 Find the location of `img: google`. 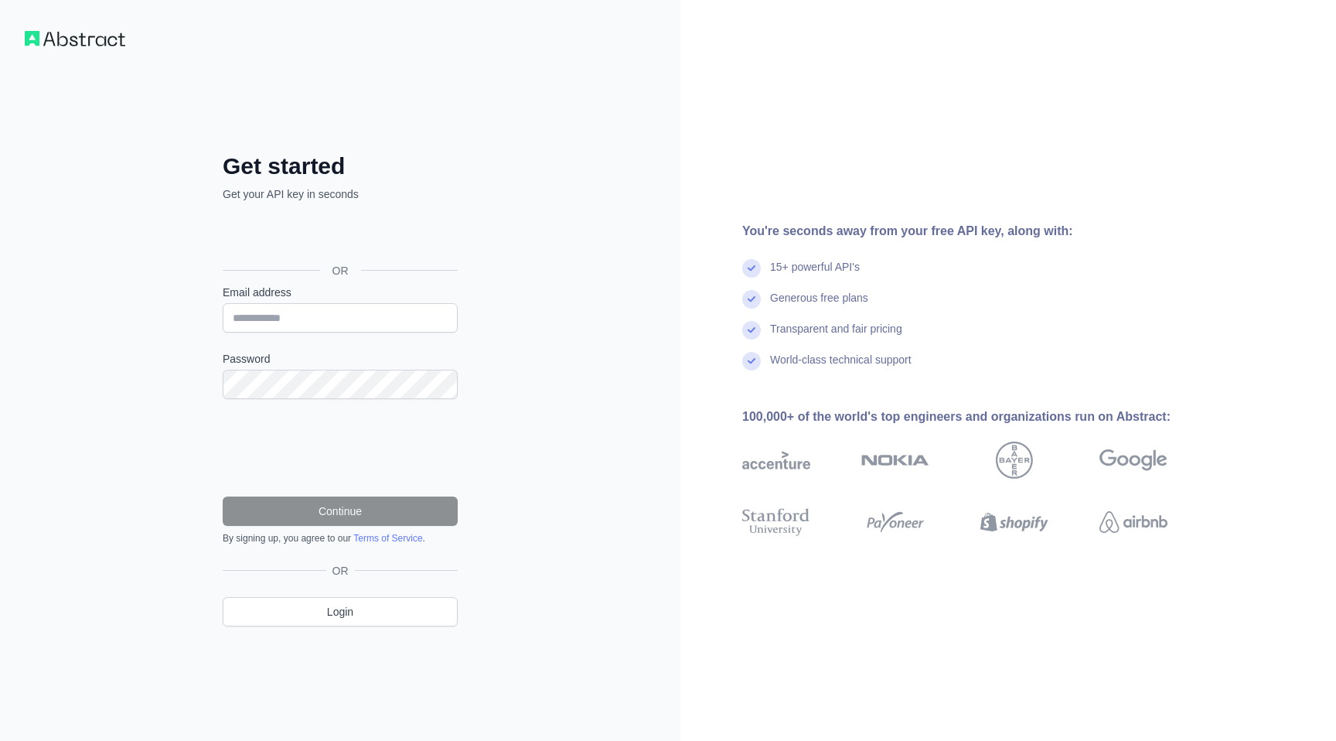

img: google is located at coordinates (1133, 460).